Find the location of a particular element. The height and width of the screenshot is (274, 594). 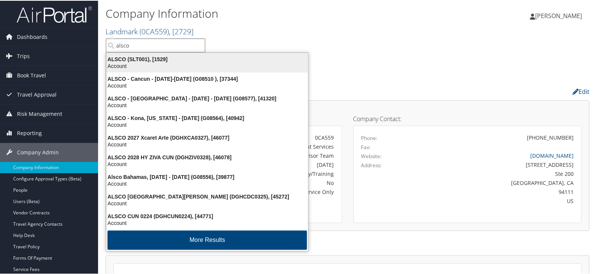

h1: Company Information is located at coordinates (267, 13).